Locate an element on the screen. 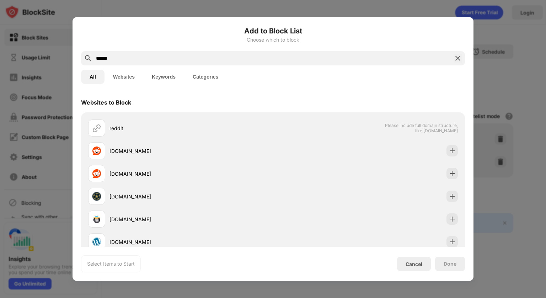  button: Keywords is located at coordinates (163, 77).